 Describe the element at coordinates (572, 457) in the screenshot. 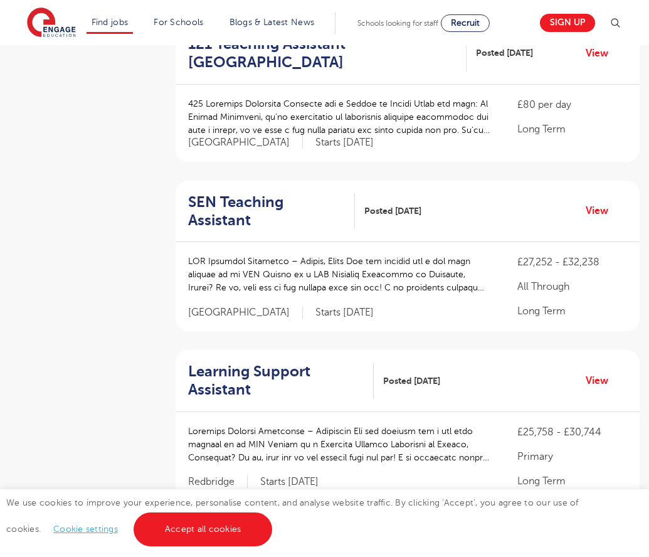

I see `p: Primary` at that location.